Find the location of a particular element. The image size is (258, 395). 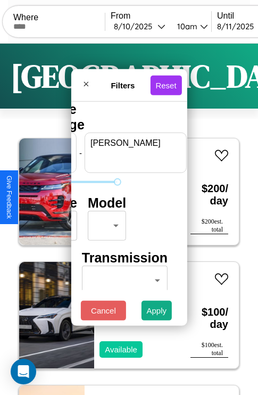

h4: Price Range is located at coordinates (80, 117).